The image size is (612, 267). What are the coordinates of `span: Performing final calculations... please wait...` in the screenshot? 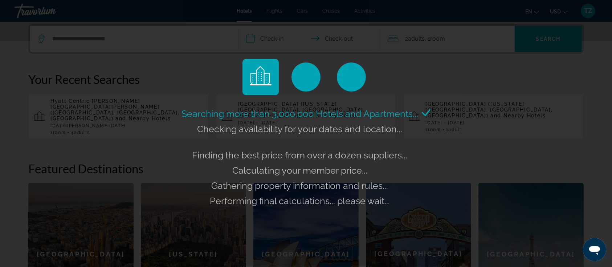 It's located at (300, 201).